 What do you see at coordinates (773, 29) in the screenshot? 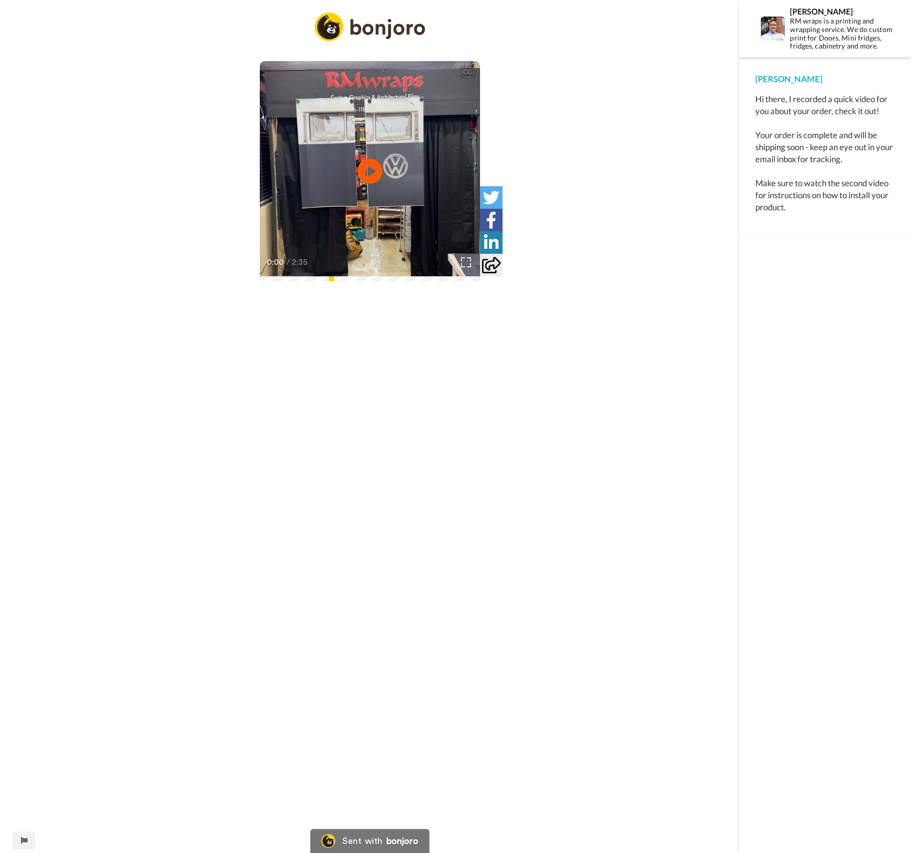
I see `img: Profile Image` at bounding box center [773, 29].